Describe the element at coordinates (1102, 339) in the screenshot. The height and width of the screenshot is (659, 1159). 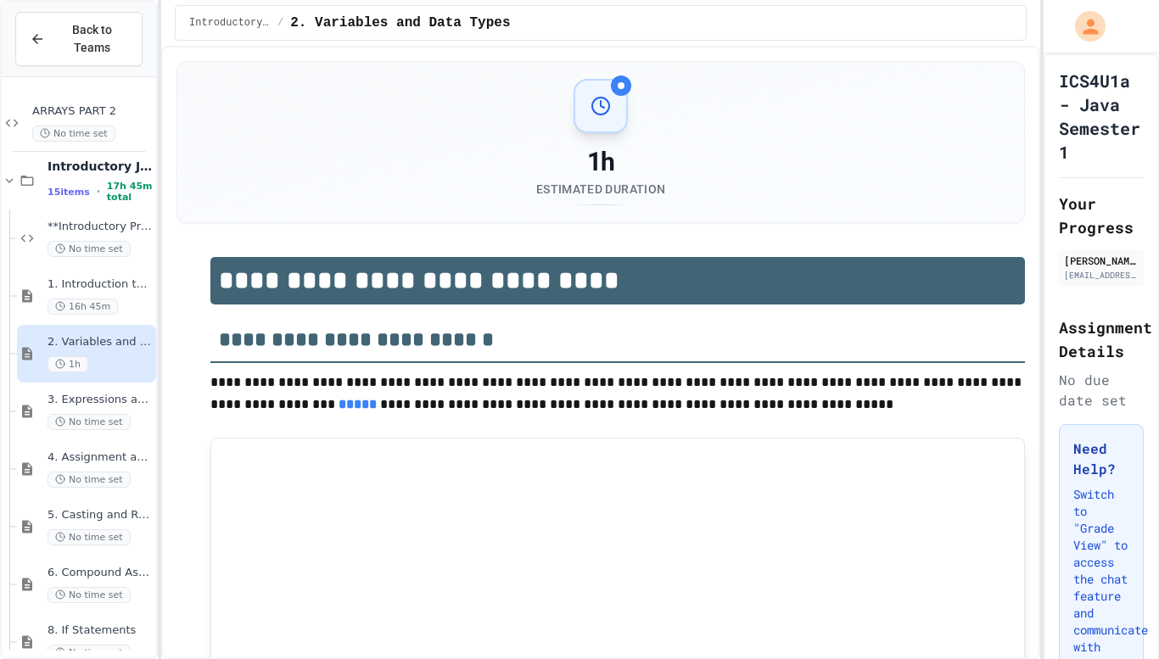
I see `h2: Assignment Details` at that location.